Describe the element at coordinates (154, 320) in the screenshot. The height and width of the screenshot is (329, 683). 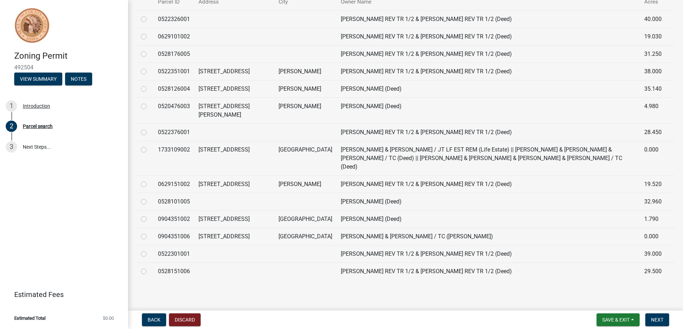
I see `span: Back` at that location.